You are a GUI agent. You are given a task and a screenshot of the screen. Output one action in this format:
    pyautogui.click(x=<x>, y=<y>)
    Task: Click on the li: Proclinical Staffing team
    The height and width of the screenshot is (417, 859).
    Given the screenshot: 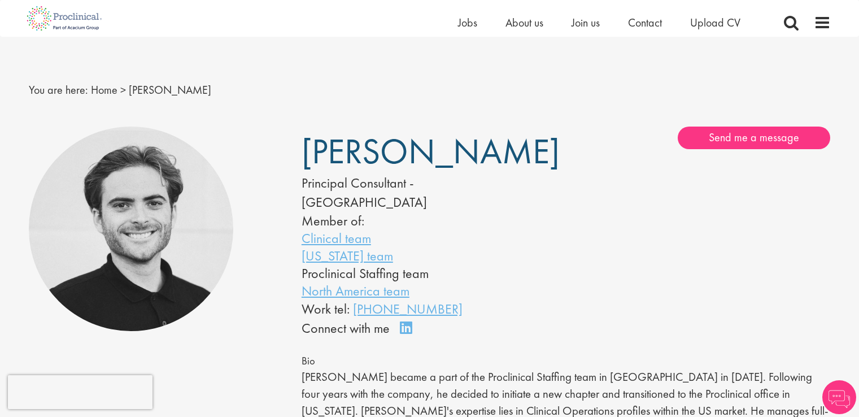 What is the action you would take?
    pyautogui.click(x=417, y=273)
    